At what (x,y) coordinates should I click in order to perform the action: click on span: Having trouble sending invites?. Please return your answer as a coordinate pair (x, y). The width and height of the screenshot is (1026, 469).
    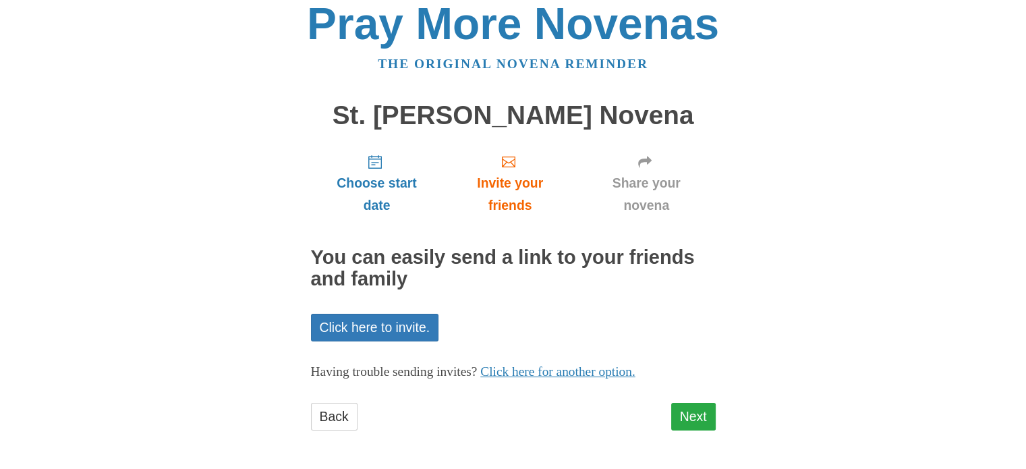
    Looking at the image, I should click on (394, 371).